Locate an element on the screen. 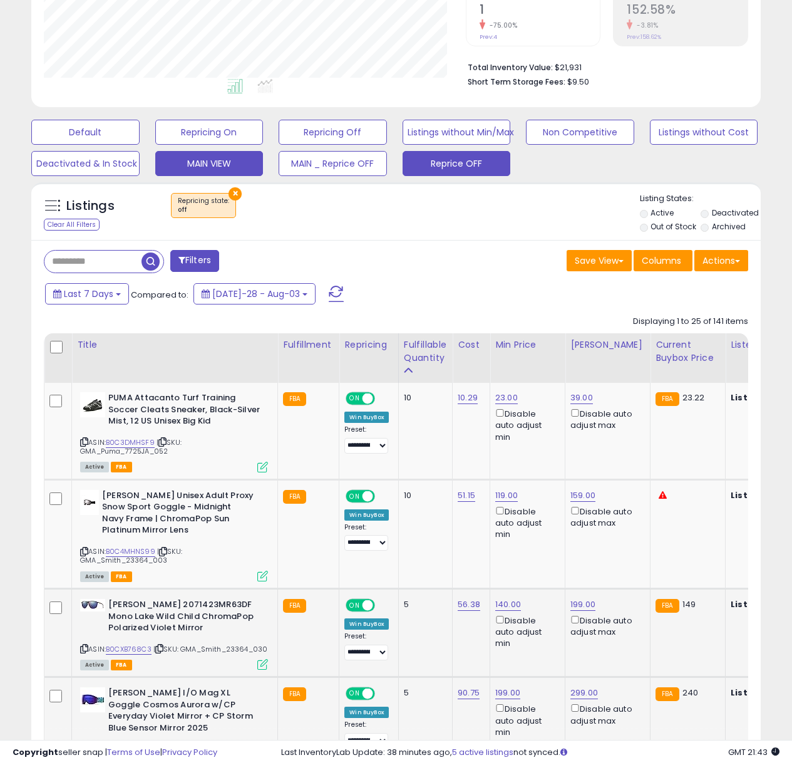 Image resolution: width=792 pixels, height=765 pixels. span: 2025-08-11 21:43 GMT is located at coordinates (754, 752).